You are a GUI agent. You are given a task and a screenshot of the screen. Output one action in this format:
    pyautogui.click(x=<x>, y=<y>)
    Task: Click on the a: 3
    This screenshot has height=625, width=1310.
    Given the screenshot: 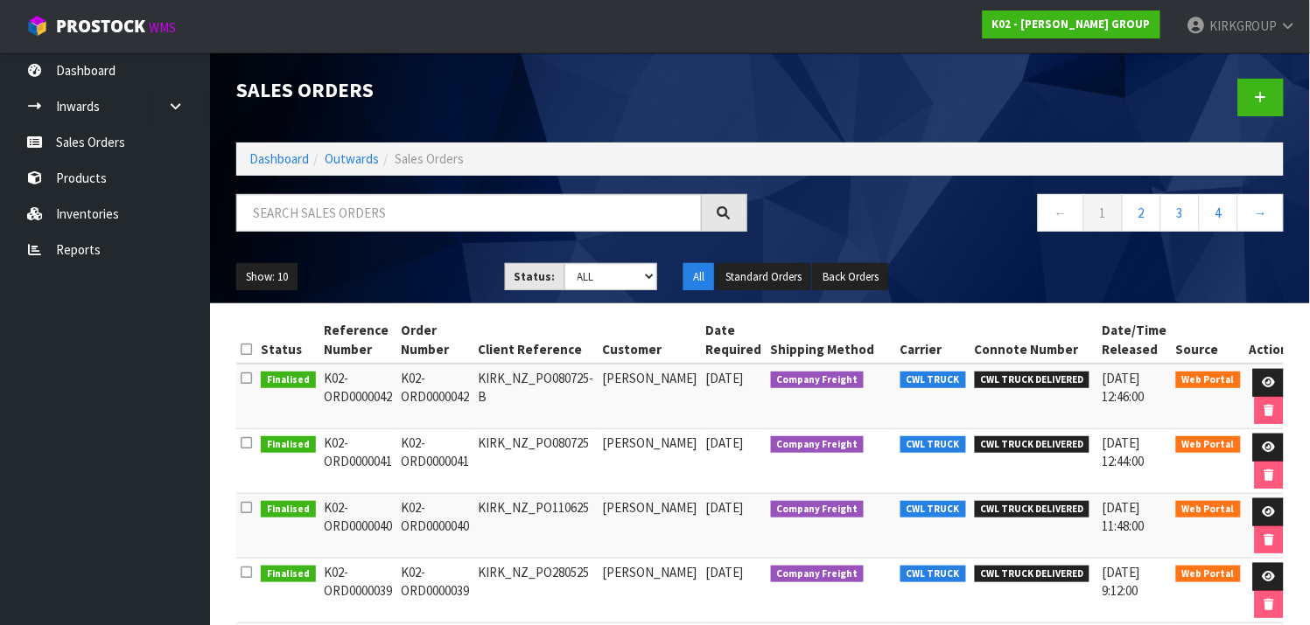 What is the action you would take?
    pyautogui.click(x=1179, y=213)
    